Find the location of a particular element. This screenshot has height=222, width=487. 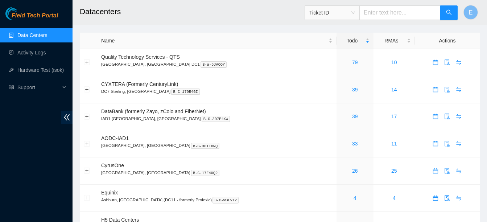

th: Actions is located at coordinates (447, 41).